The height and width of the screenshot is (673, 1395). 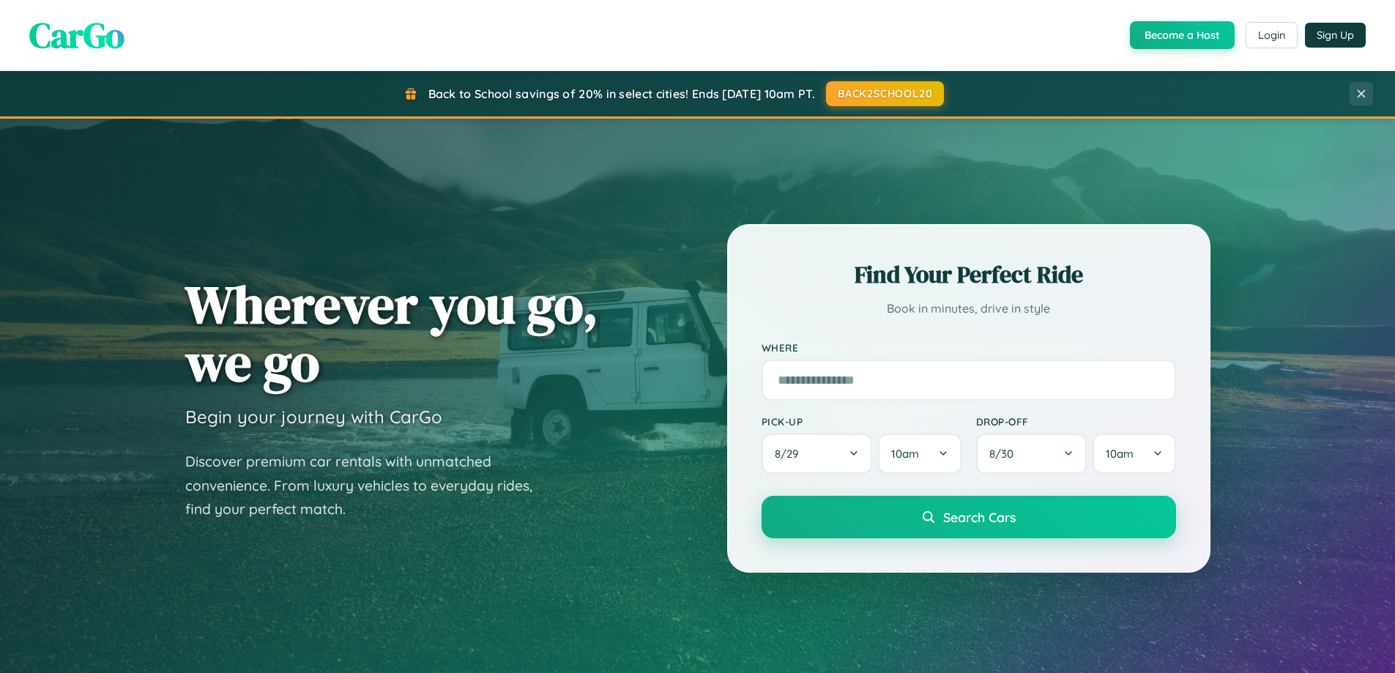 I want to click on h1: Wherever you go, we go, so click(x=392, y=333).